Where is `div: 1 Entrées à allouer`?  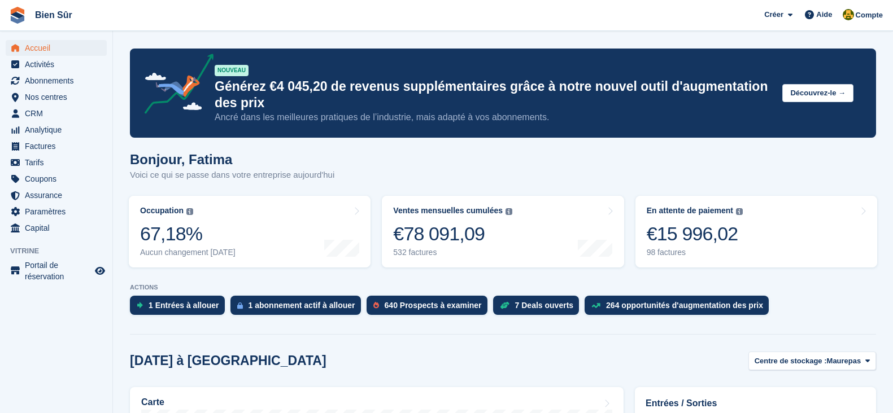
div: 1 Entrées à allouer is located at coordinates (183, 305).